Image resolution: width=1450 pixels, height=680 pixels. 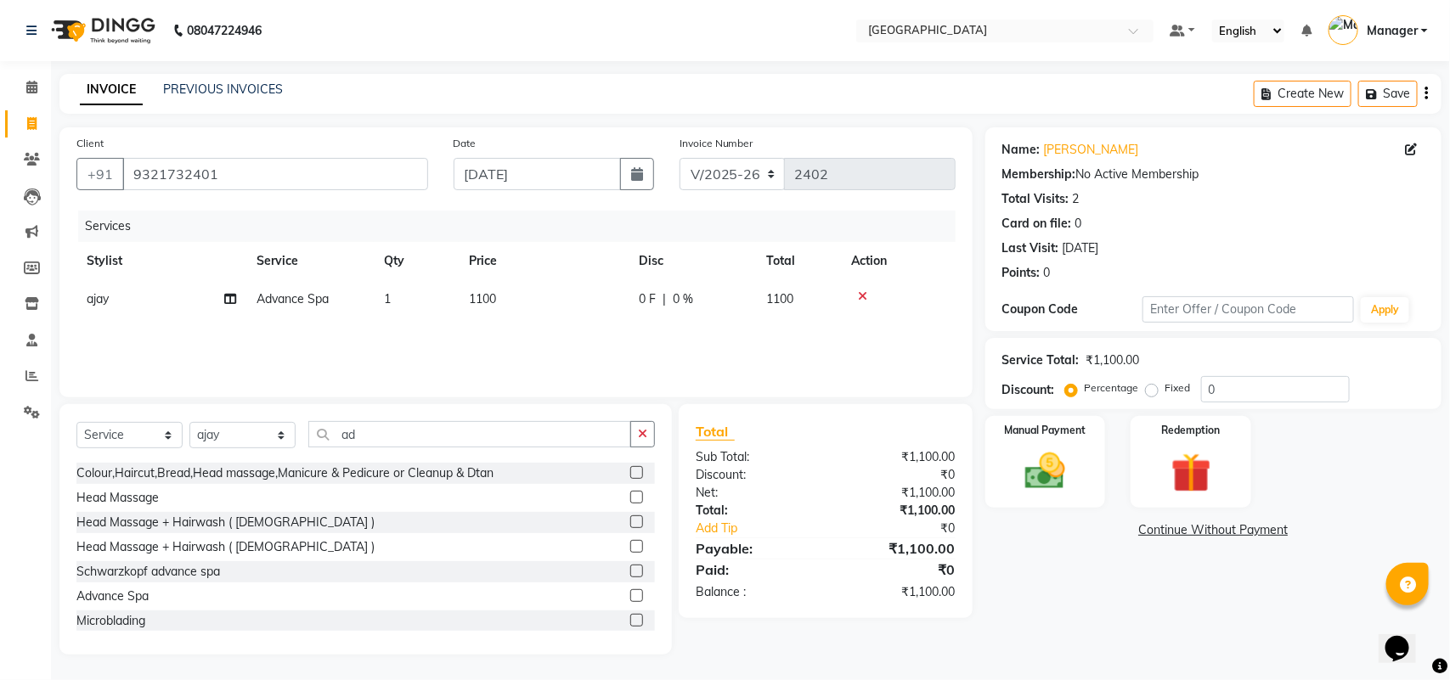 I want to click on a: Add Tip, so click(x=766, y=528).